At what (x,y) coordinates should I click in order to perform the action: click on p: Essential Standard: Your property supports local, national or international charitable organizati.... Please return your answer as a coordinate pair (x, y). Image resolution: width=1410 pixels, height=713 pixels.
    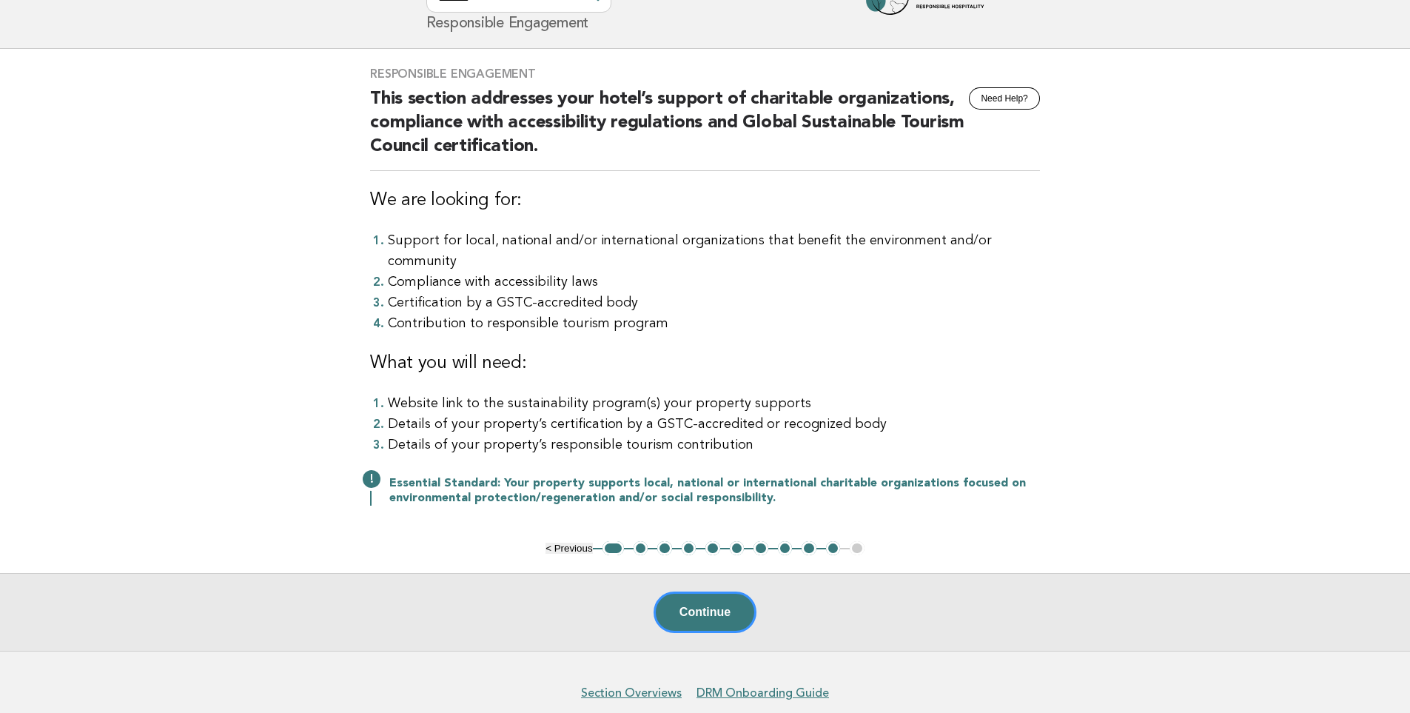
    Looking at the image, I should click on (714, 491).